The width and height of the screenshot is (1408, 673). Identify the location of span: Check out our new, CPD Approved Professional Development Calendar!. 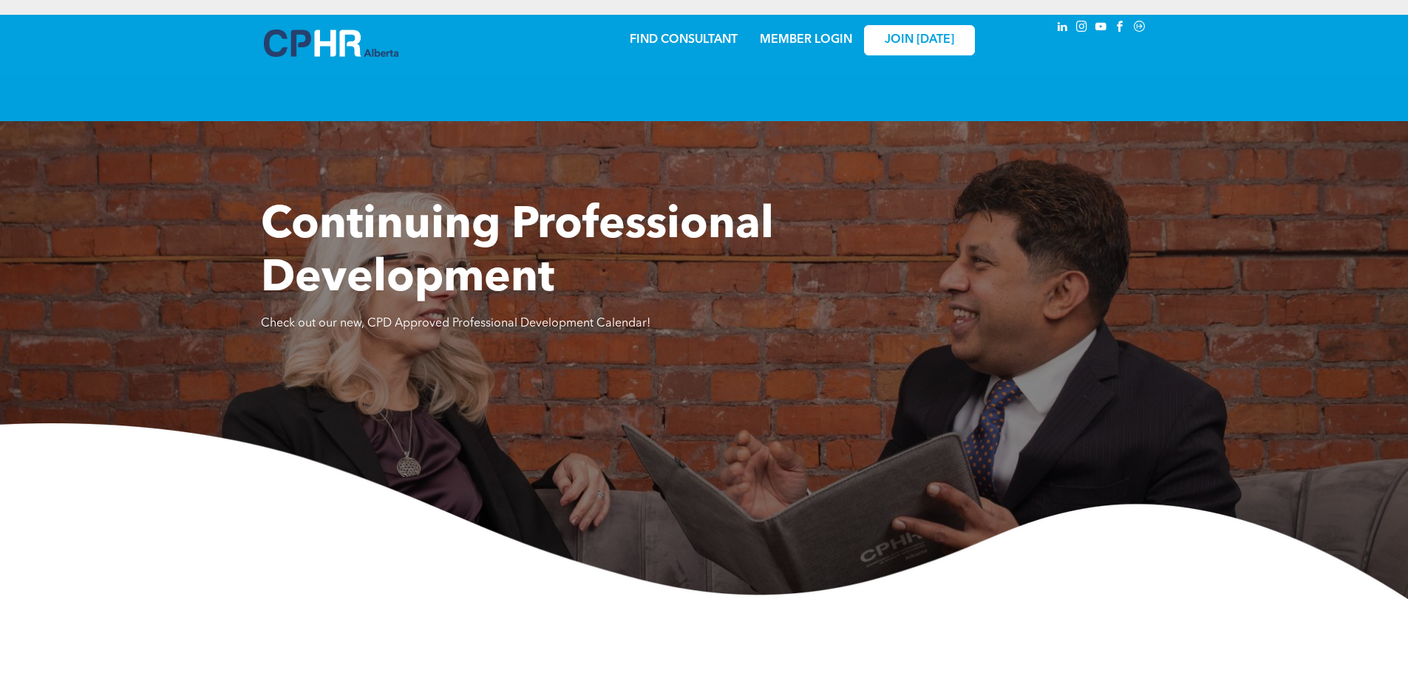
(455, 324).